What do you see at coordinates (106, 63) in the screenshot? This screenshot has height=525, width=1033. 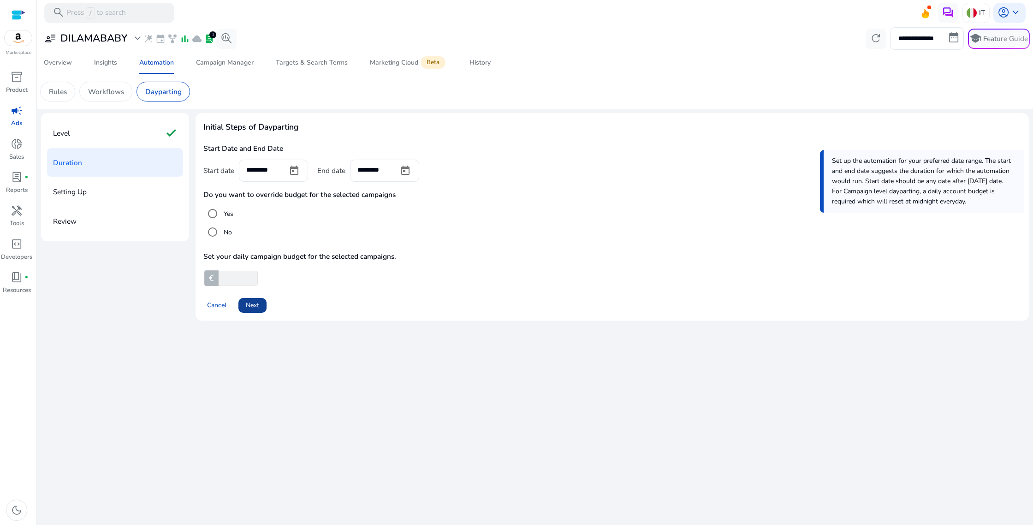 I see `div: Insights` at bounding box center [106, 63].